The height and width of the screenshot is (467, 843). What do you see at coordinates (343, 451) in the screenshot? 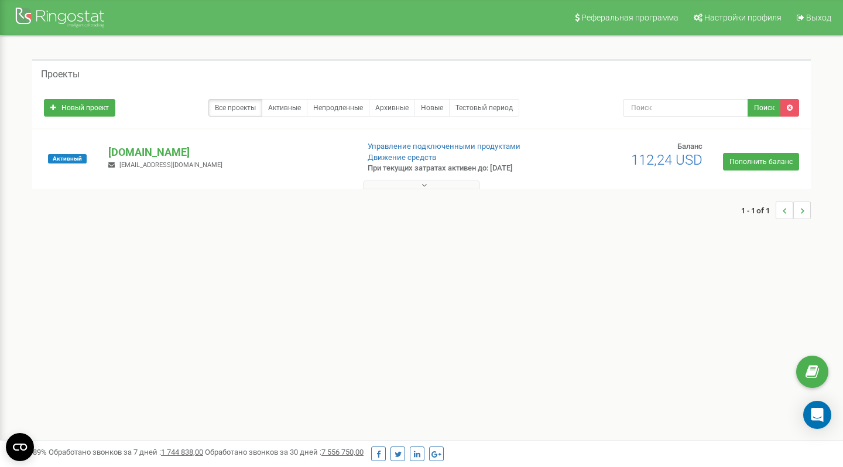
I see `u: 7 556 750,00` at bounding box center [343, 451].